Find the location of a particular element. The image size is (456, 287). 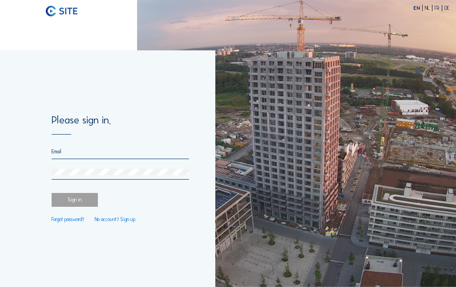

a: No account? Sign up. is located at coordinates (115, 219).